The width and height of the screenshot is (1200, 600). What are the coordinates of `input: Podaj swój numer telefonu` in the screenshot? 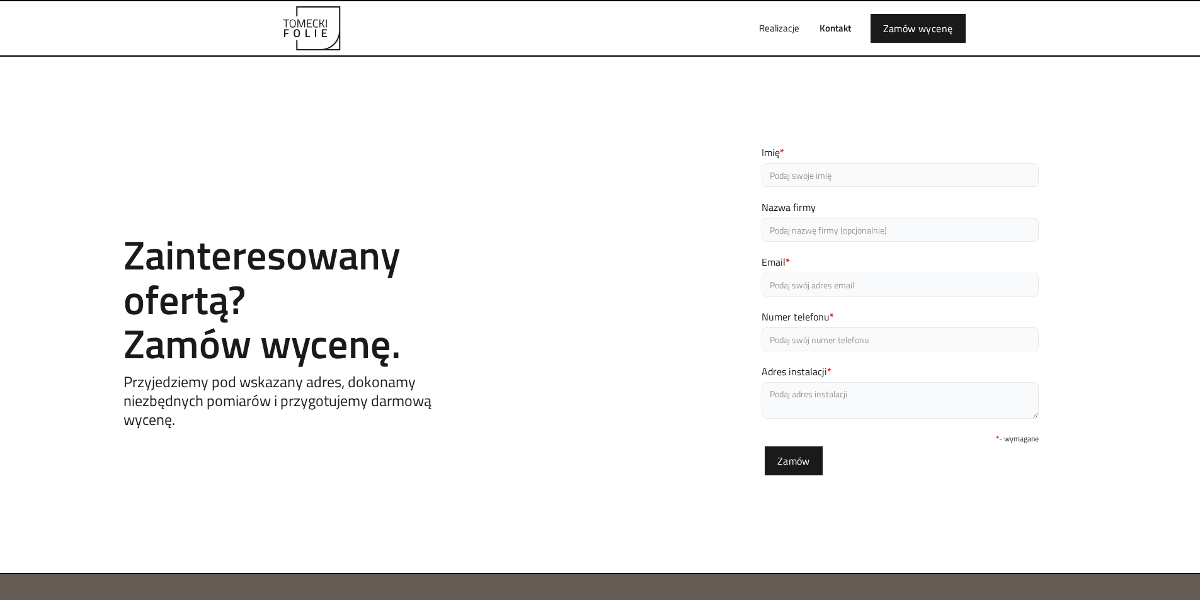 It's located at (900, 339).